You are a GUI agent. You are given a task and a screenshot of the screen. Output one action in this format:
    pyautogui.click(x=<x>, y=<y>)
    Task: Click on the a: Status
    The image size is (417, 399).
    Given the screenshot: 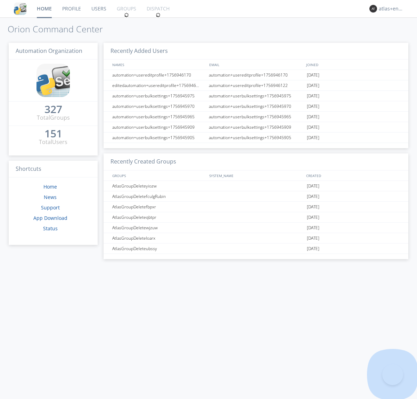 What is the action you would take?
    pyautogui.click(x=50, y=228)
    